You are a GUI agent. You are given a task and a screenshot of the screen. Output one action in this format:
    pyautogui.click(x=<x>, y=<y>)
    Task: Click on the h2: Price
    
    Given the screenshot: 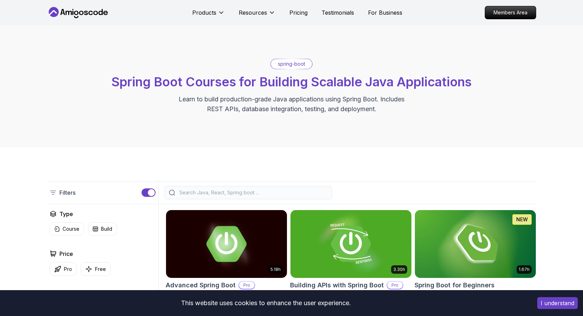 What is the action you would take?
    pyautogui.click(x=66, y=254)
    